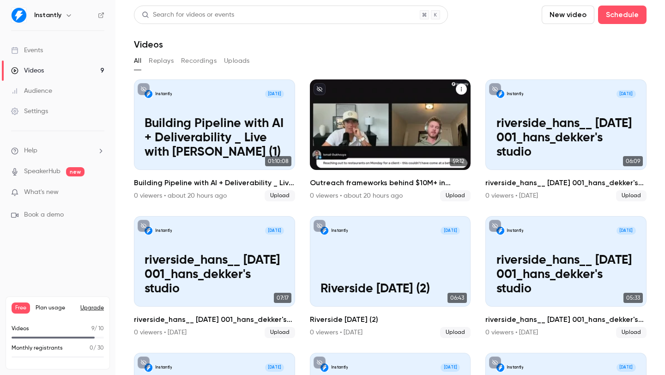  Describe the element at coordinates (188, 15) in the screenshot. I see `div: Search for videos or events` at that location.